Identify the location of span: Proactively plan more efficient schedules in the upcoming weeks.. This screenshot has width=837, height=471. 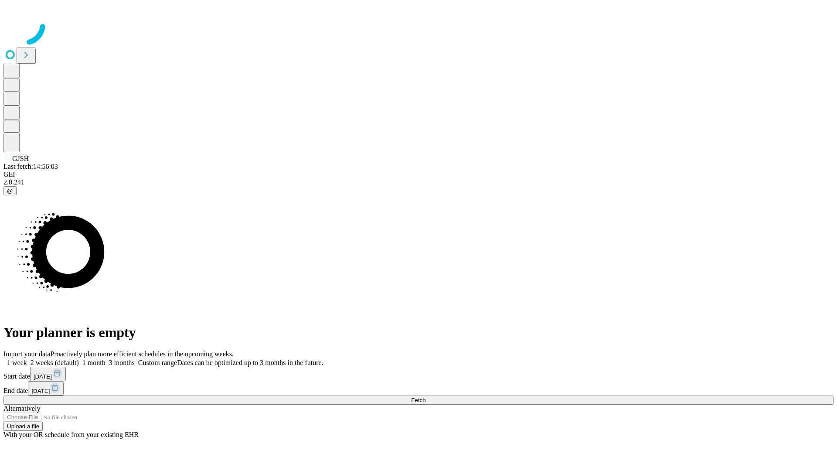
(142, 354).